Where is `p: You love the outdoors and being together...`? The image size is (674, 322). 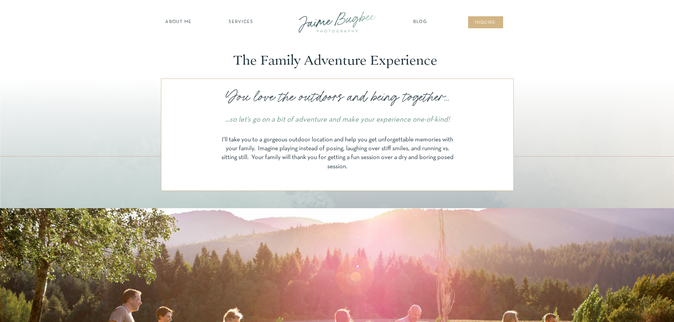
p: You love the outdoors and being together... is located at coordinates (337, 97).